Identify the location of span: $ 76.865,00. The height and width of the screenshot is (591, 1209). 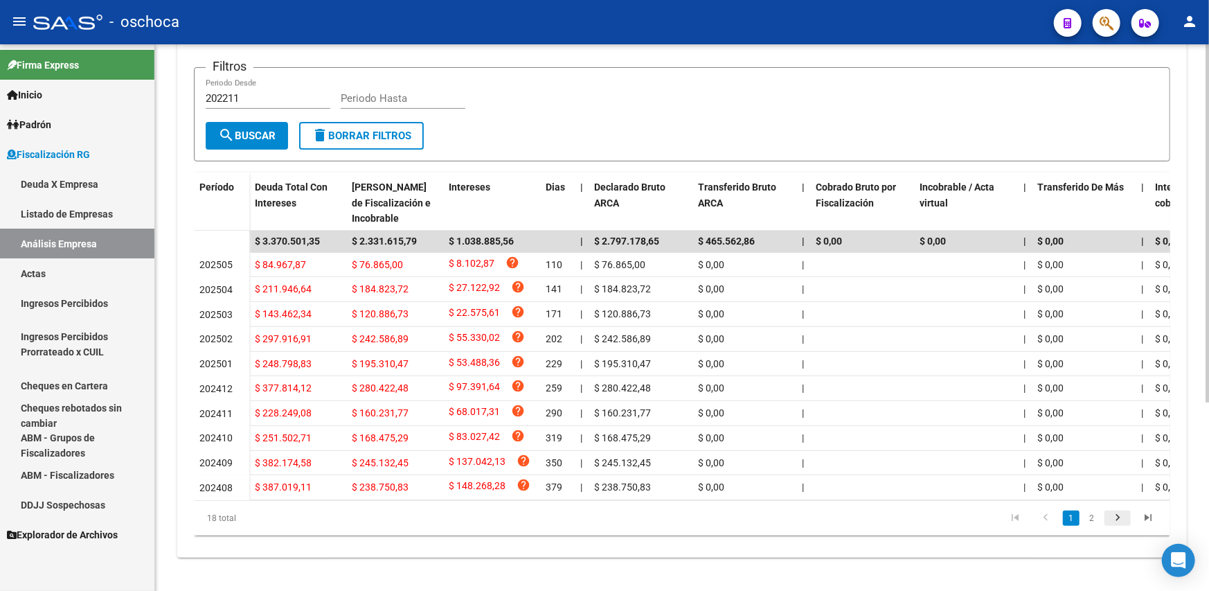
(378, 265).